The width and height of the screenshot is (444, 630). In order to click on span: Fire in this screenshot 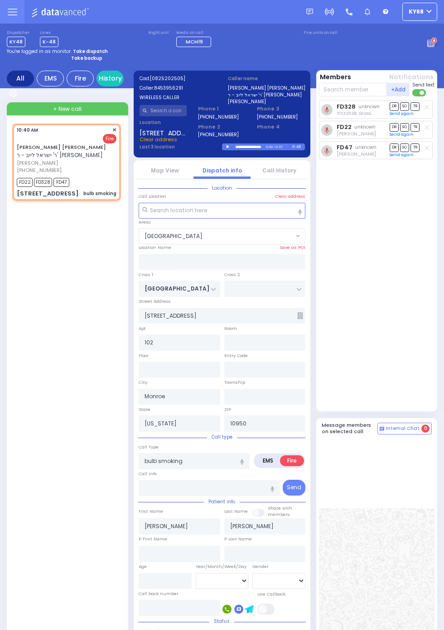, I will do `click(110, 139)`.